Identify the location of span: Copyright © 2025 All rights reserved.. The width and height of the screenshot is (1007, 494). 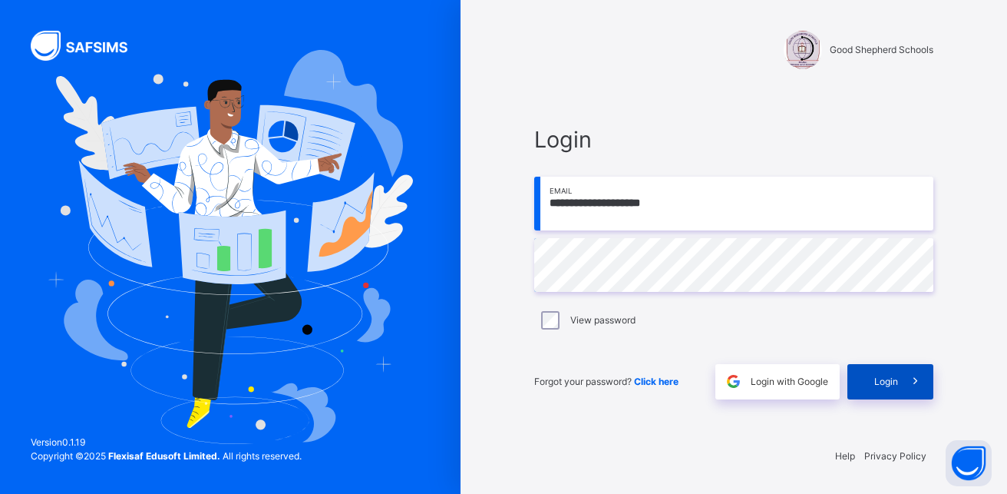
(166, 455).